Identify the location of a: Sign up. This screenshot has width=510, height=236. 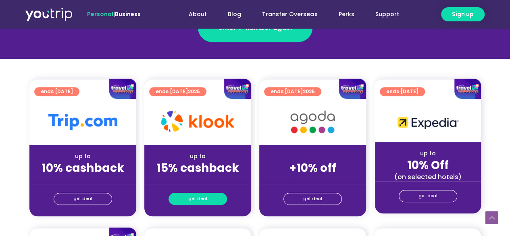
(463, 14).